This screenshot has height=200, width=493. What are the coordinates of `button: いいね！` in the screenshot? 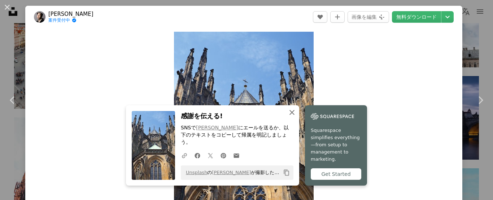 It's located at (320, 17).